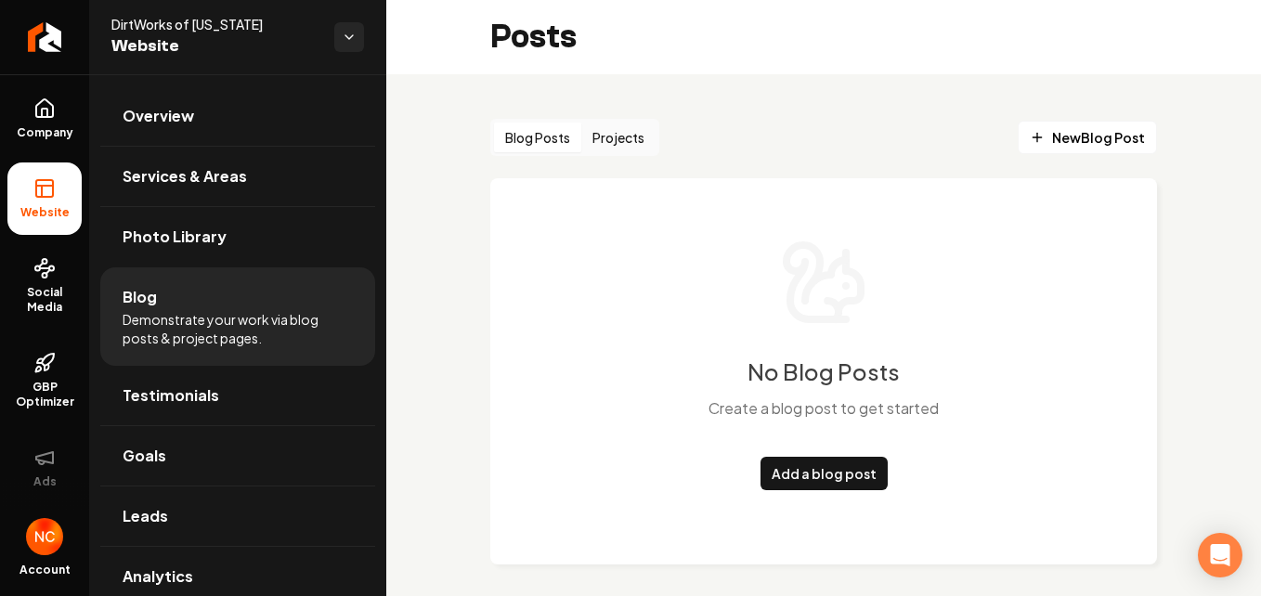 The height and width of the screenshot is (596, 1261). Describe the element at coordinates (45, 286) in the screenshot. I see `a: Social Media` at that location.